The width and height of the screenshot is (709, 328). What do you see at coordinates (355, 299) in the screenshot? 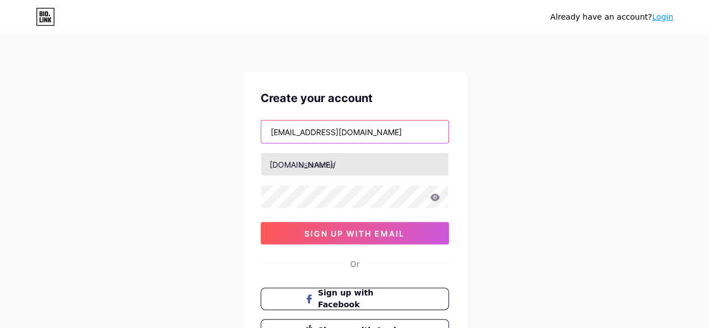
I see `button: Sign up with Facebook` at bounding box center [355, 299].